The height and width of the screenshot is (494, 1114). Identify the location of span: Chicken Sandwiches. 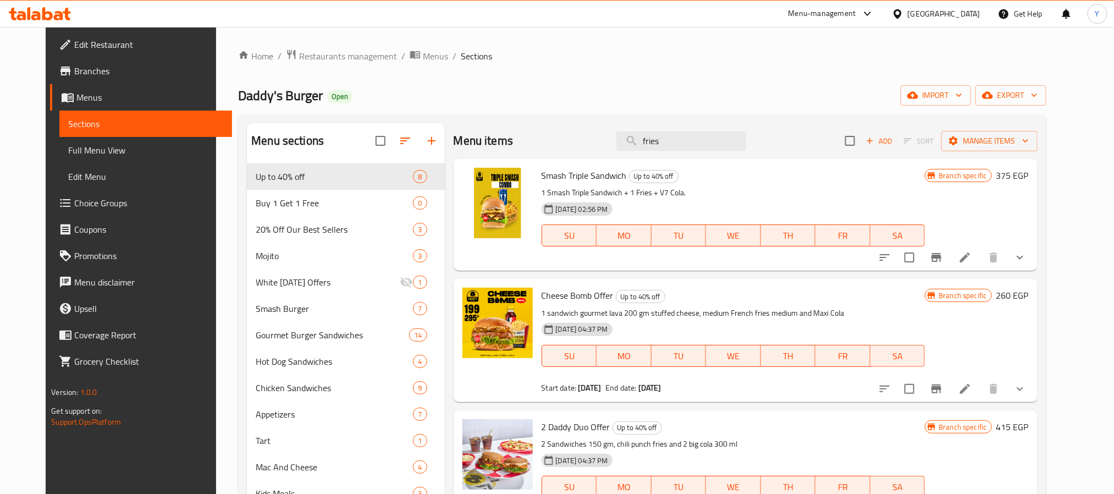
(334, 388).